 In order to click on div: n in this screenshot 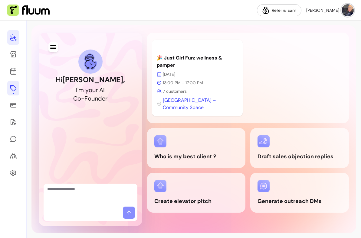, I will do `click(96, 99)`.